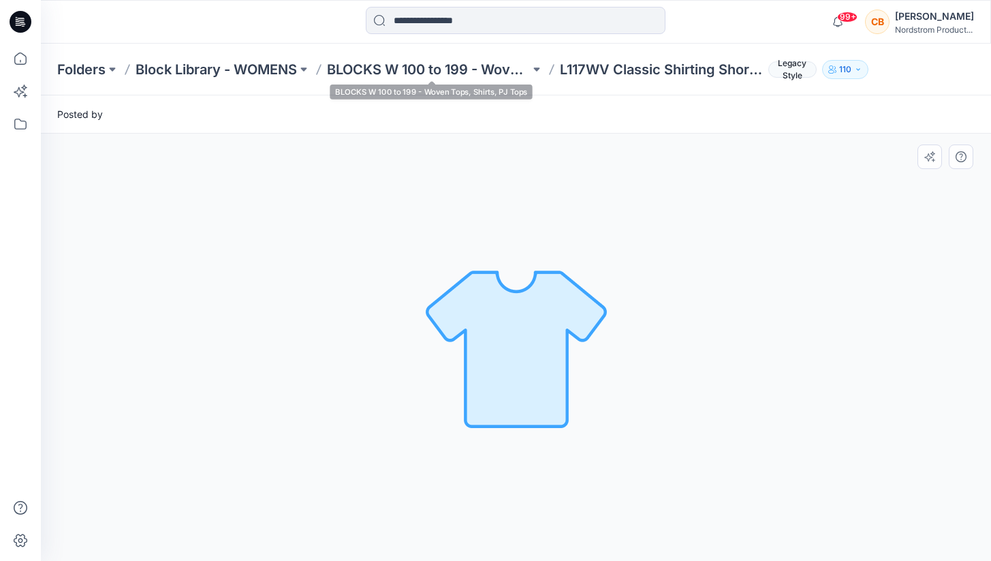 This screenshot has width=991, height=561. What do you see at coordinates (847, 17) in the screenshot?
I see `span: 99+` at bounding box center [847, 17].